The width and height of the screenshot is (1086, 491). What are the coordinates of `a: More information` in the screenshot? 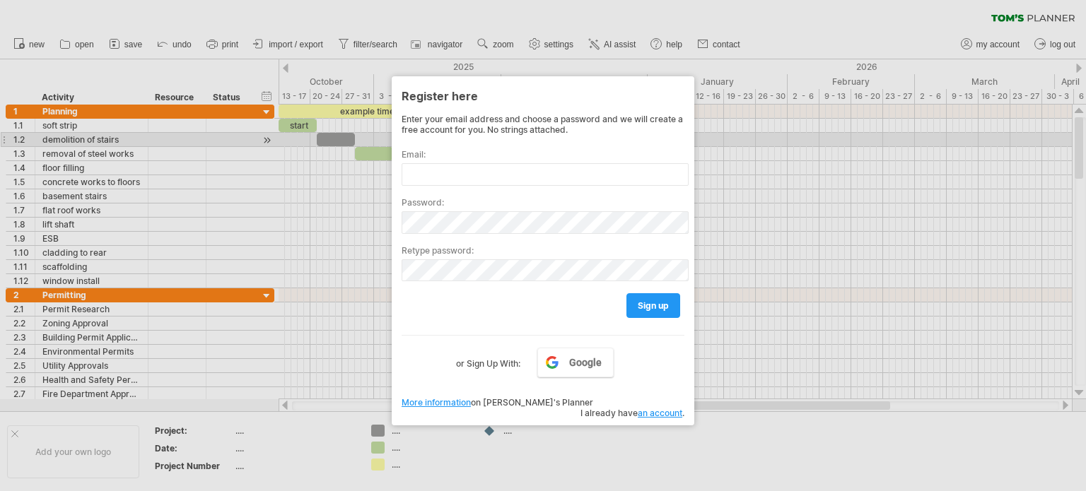 It's located at (436, 402).